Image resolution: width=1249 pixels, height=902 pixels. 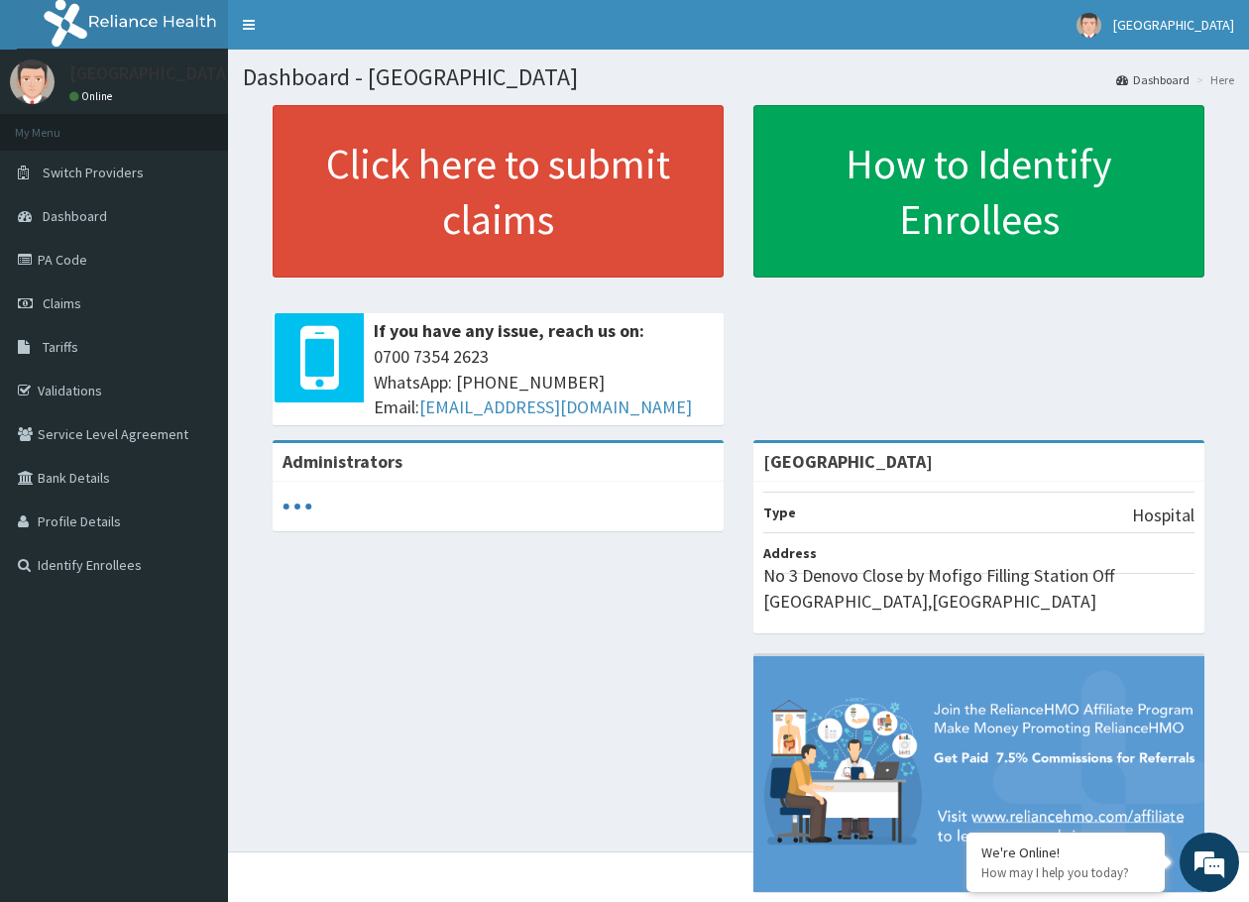 What do you see at coordinates (61, 303) in the screenshot?
I see `span: Claims` at bounding box center [61, 303].